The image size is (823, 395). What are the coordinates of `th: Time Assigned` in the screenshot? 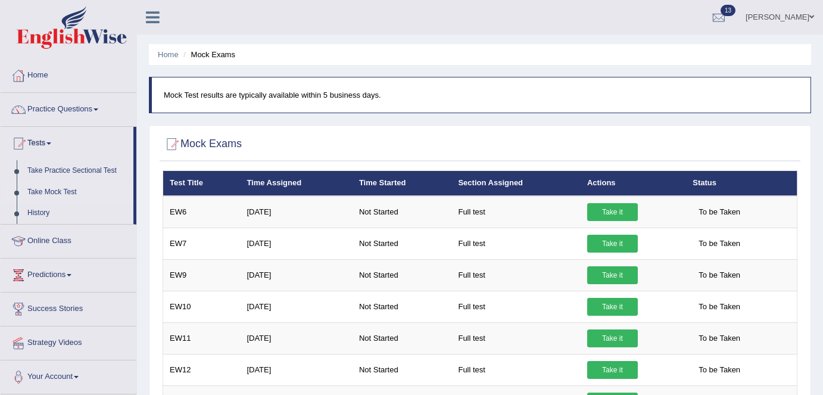 It's located at (296, 184).